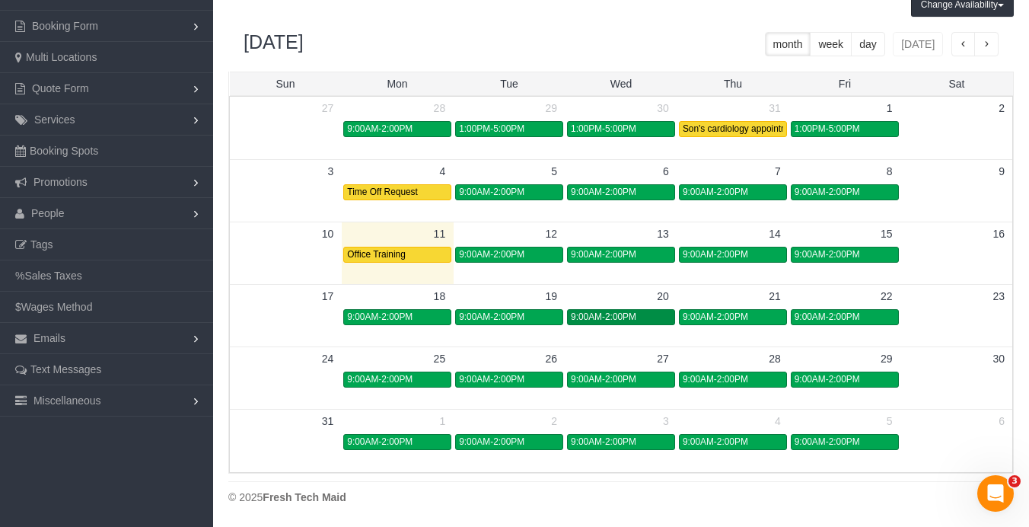 This screenshot has width=1029, height=527. Describe the element at coordinates (42, 244) in the screenshot. I see `span: Tags` at that location.